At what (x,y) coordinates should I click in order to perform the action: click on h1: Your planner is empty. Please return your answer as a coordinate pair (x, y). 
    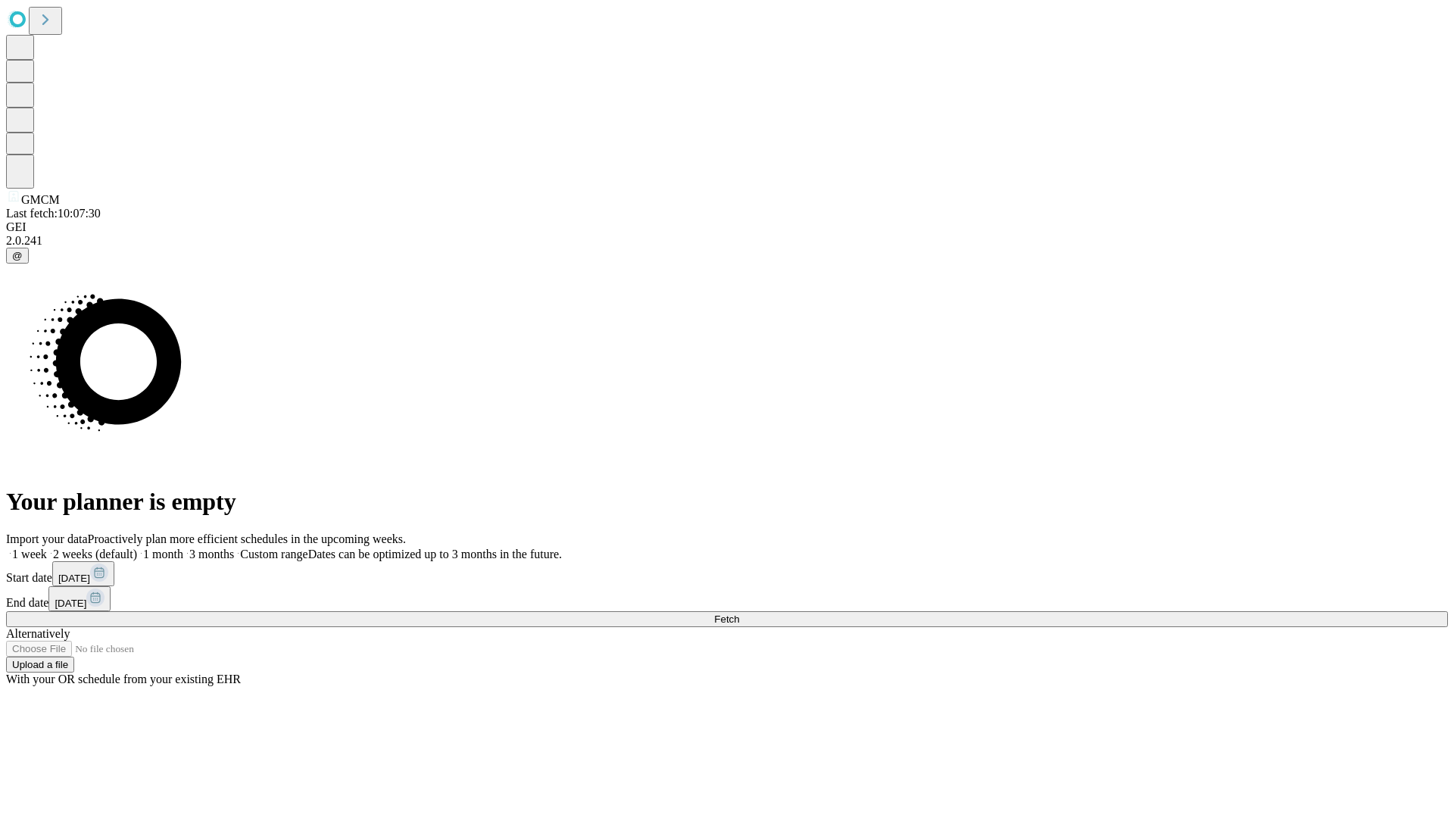
    Looking at the image, I should click on (727, 501).